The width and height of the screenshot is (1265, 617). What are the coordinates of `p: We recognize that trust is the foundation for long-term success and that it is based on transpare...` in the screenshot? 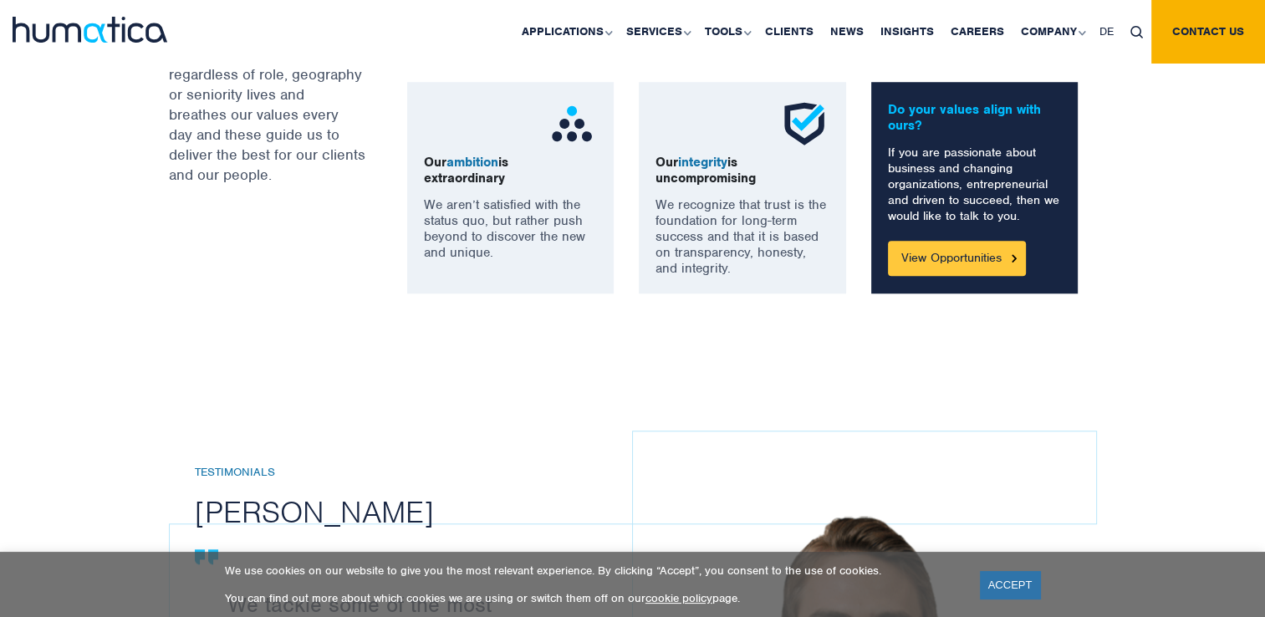 It's located at (742, 237).